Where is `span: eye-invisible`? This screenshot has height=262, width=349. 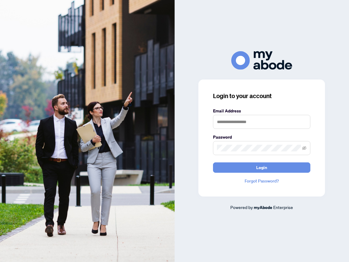 span: eye-invisible is located at coordinates (304, 148).